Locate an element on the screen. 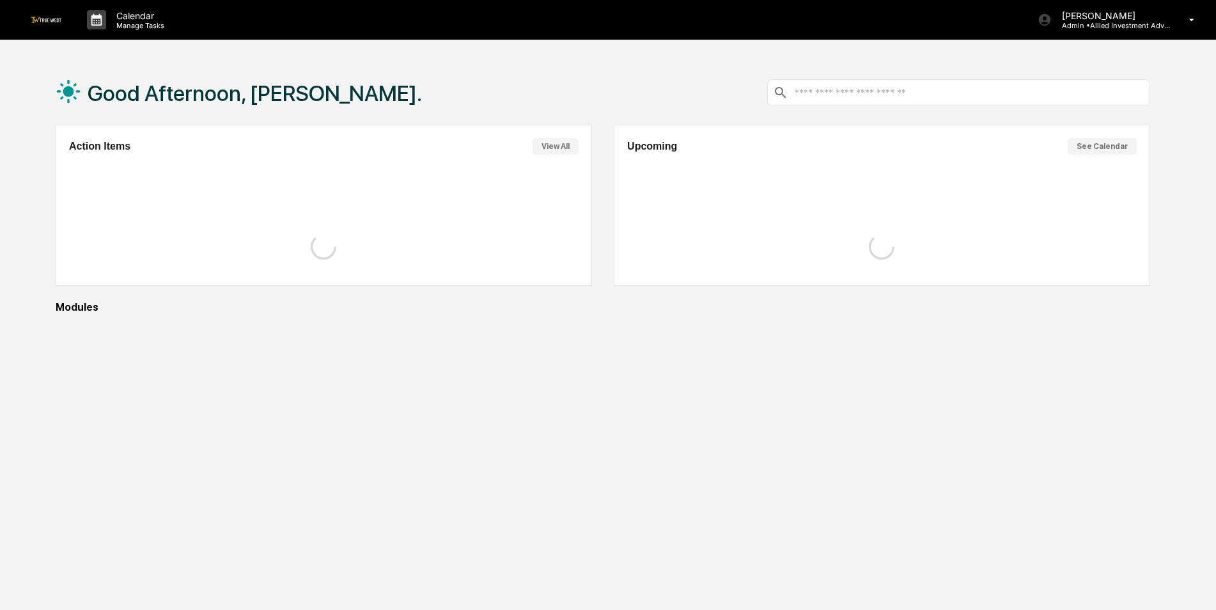  button: See Calendar is located at coordinates (1102, 146).